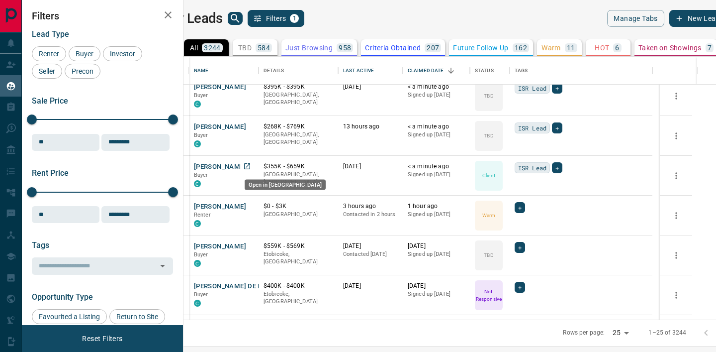 The image size is (716, 352). I want to click on div: Precon, so click(83, 71).